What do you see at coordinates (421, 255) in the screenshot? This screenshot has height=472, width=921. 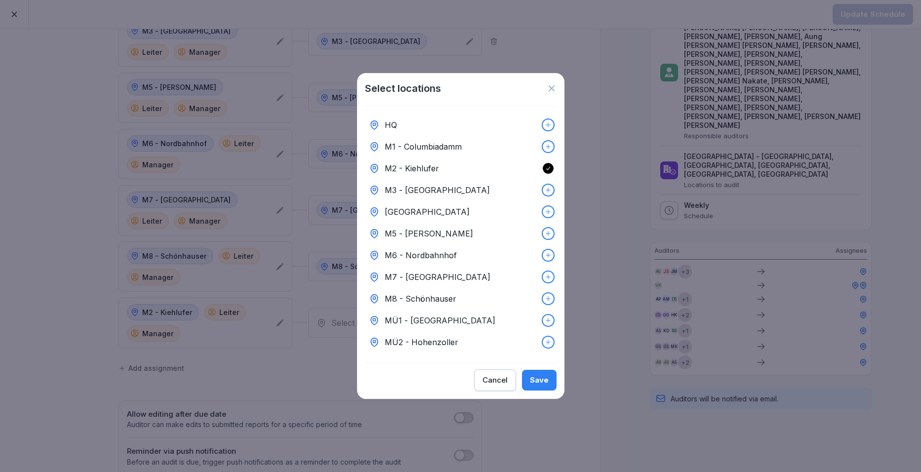 I see `p: M6 - Nordbahnhof` at bounding box center [421, 255].